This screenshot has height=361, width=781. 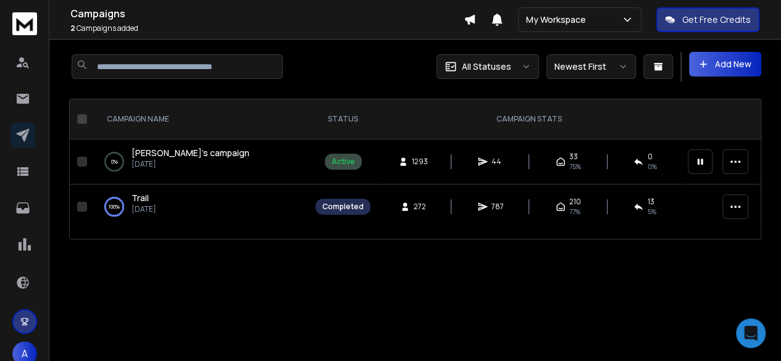 What do you see at coordinates (73, 28) in the screenshot?
I see `span: 2` at bounding box center [73, 28].